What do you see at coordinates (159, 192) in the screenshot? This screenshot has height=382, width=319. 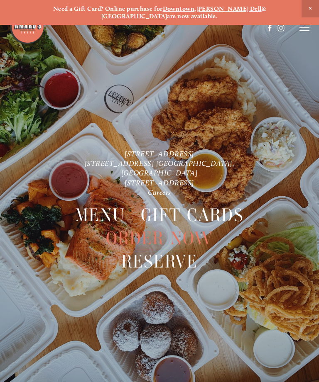 I see `a: Careers` at bounding box center [159, 192].